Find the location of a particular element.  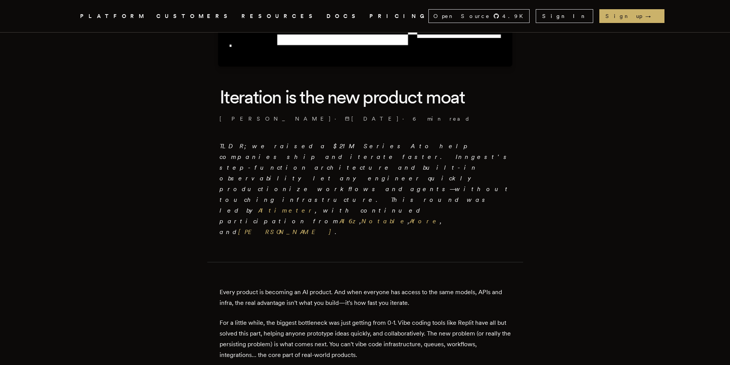

a: A16z is located at coordinates (350, 221).